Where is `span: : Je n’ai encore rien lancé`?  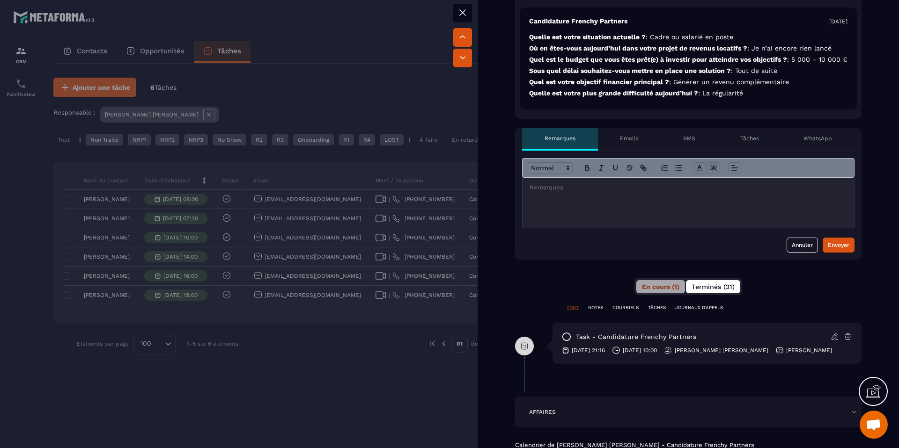
span: : Je n’ai encore rien lancé is located at coordinates (789, 48).